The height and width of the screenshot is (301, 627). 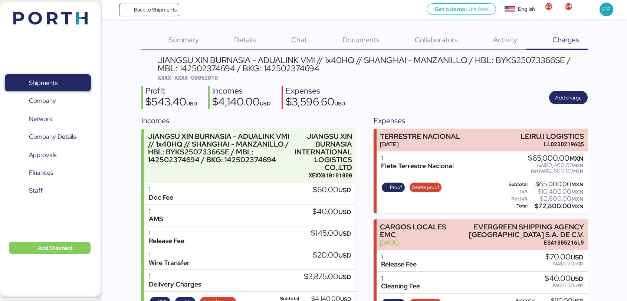 What do you see at coordinates (515, 199) in the screenshot?
I see `div: Ret IVA` at bounding box center [515, 199].